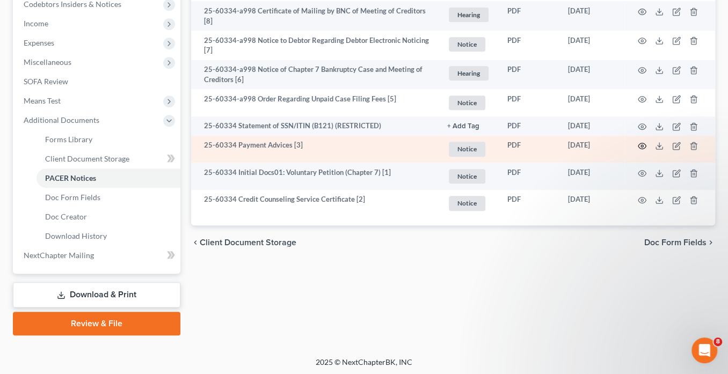 This screenshot has width=728, height=374. Describe the element at coordinates (244, 243) in the screenshot. I see `button: chevron_left Client Document Storage` at that location.